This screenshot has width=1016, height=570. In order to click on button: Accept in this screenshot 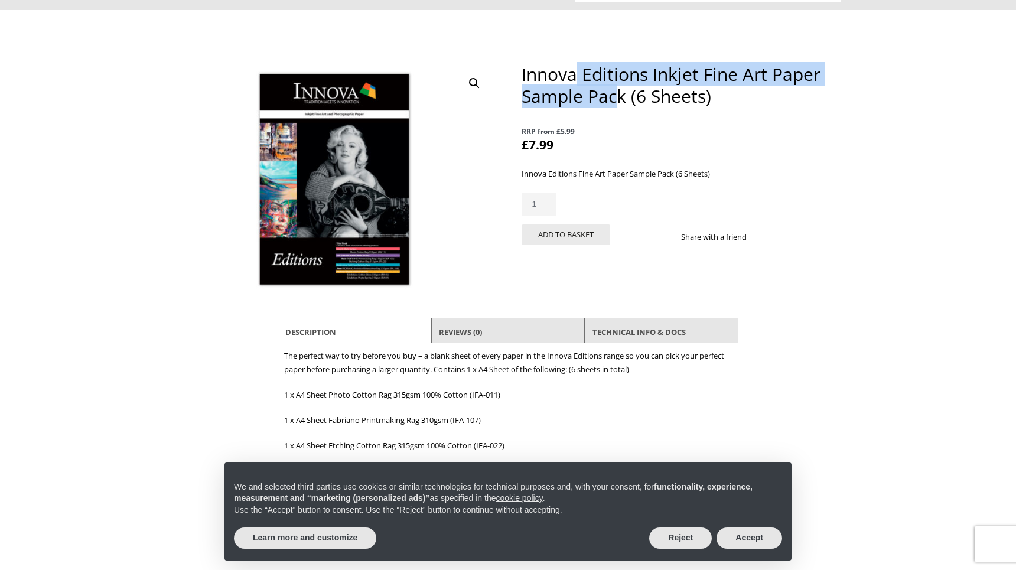, I will do `click(749, 538)`.